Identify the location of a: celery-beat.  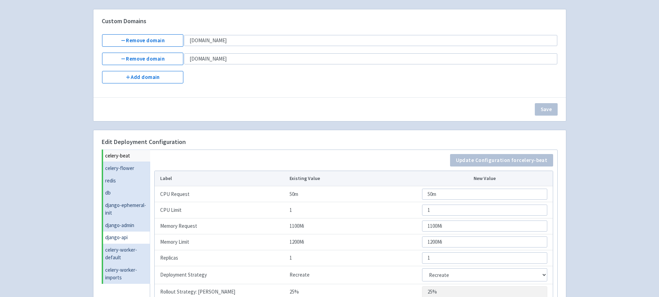
(127, 156).